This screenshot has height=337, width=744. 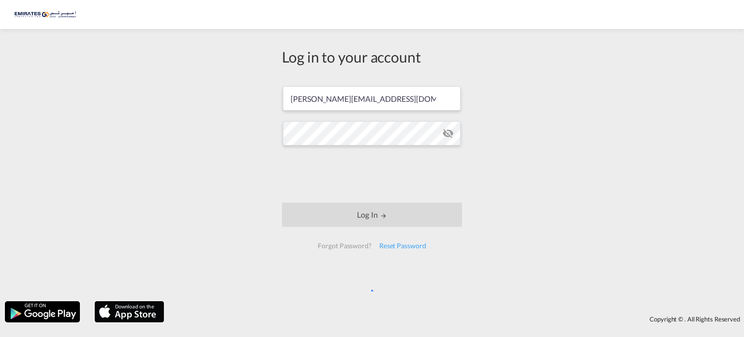 What do you see at coordinates (42, 311) in the screenshot?
I see `img: google.png` at bounding box center [42, 311].